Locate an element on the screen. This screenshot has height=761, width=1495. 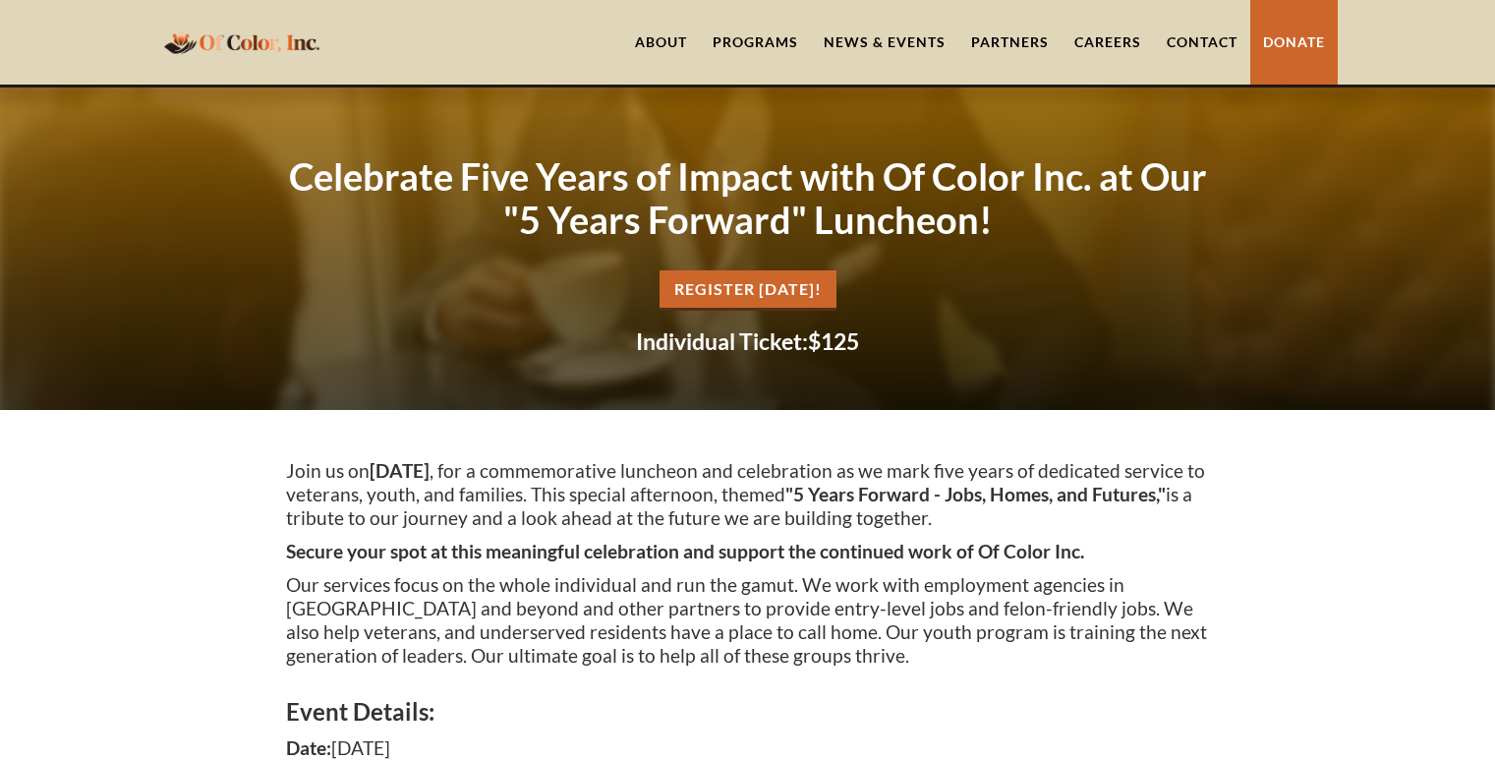
div: Programs is located at coordinates (755, 42).